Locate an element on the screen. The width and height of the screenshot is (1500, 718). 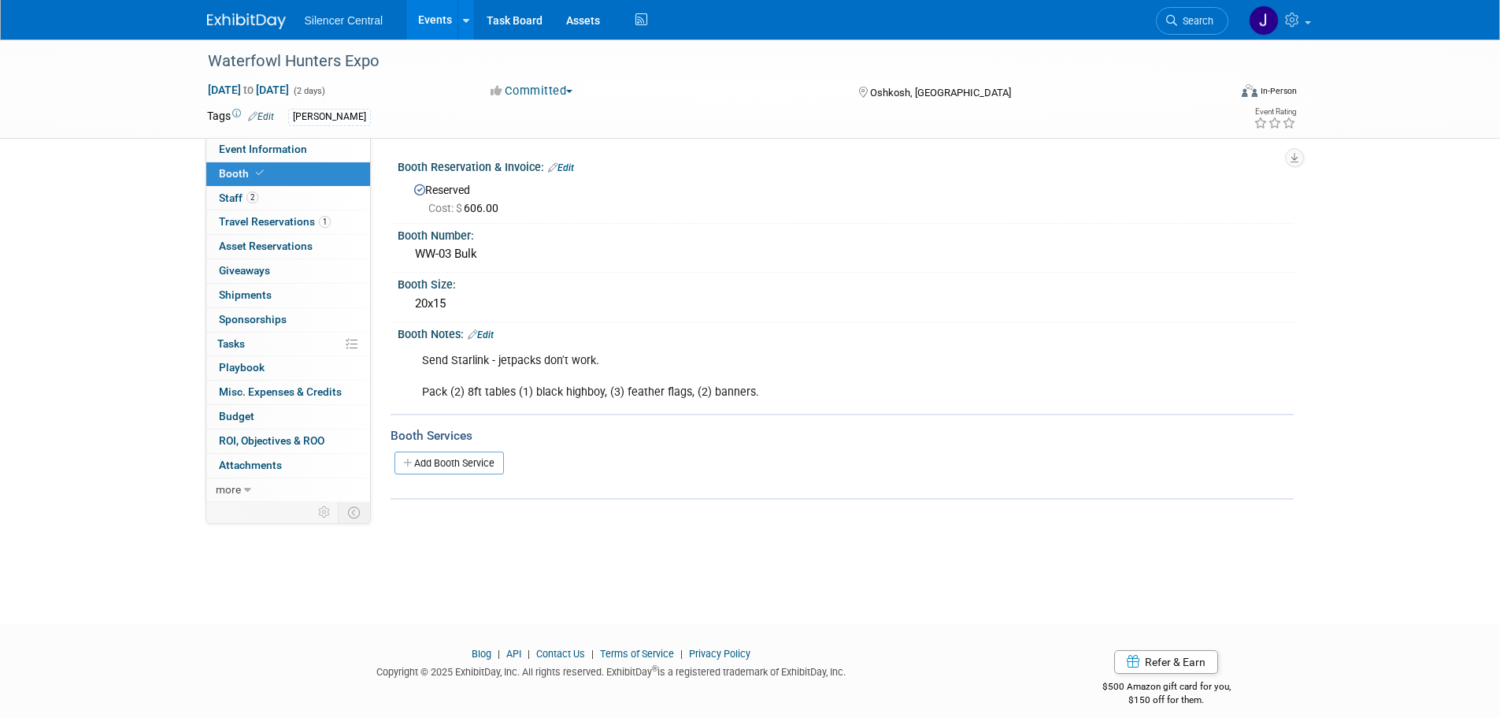
a: more is located at coordinates (288, 490).